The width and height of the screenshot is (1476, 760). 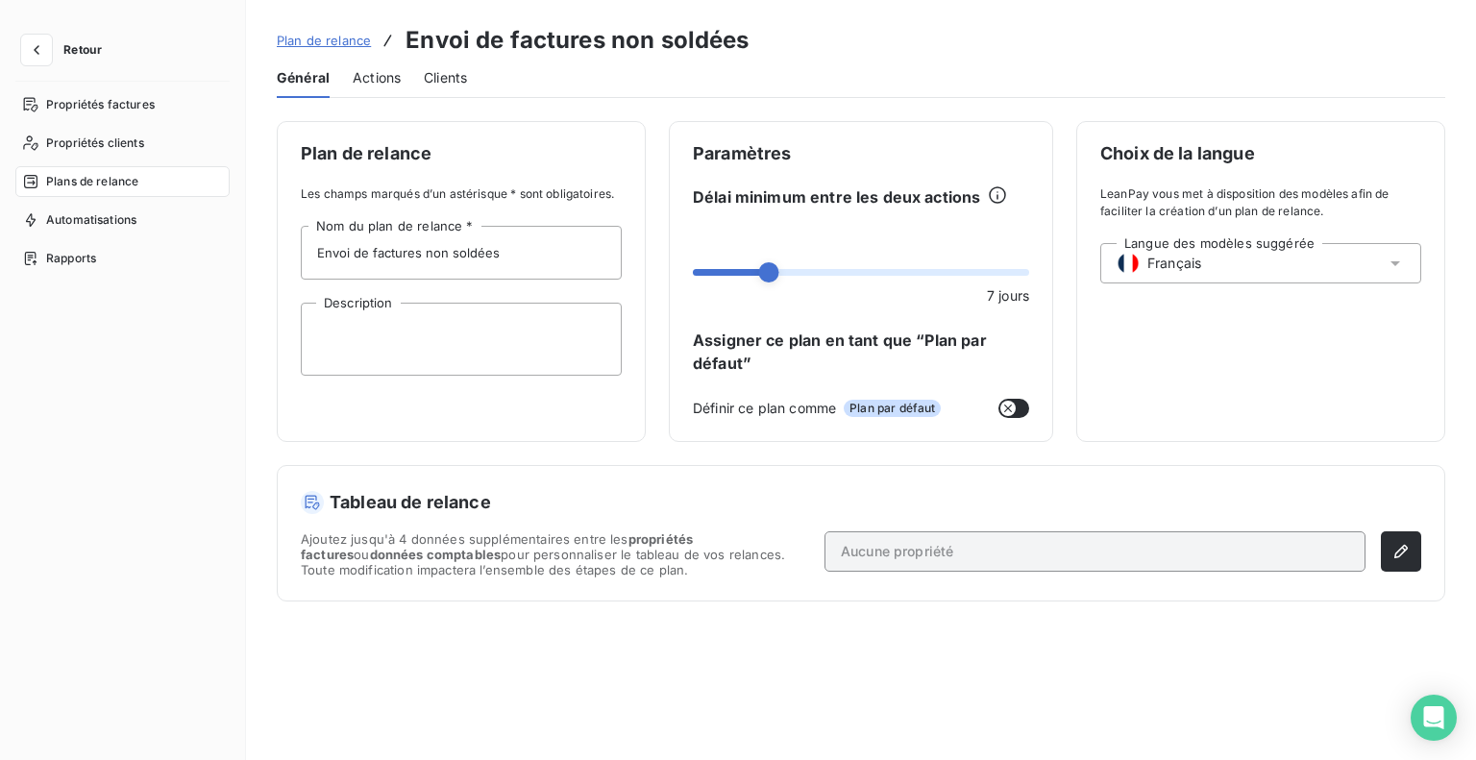 I want to click on h5: Tableau de relance, so click(x=861, y=503).